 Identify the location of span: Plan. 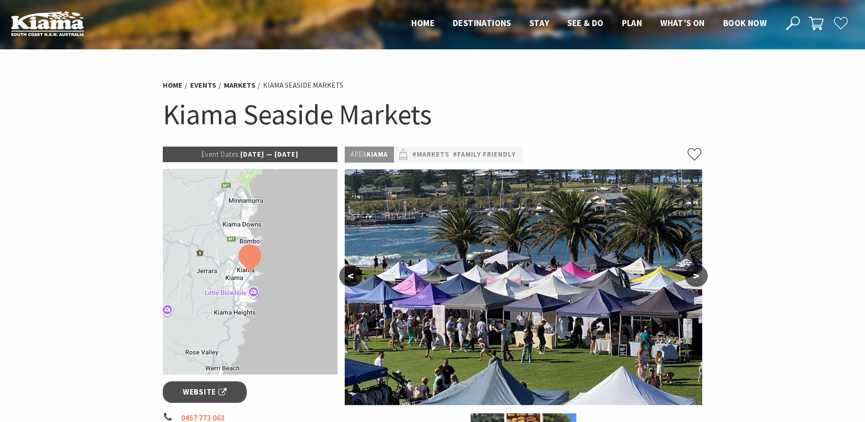
(632, 23).